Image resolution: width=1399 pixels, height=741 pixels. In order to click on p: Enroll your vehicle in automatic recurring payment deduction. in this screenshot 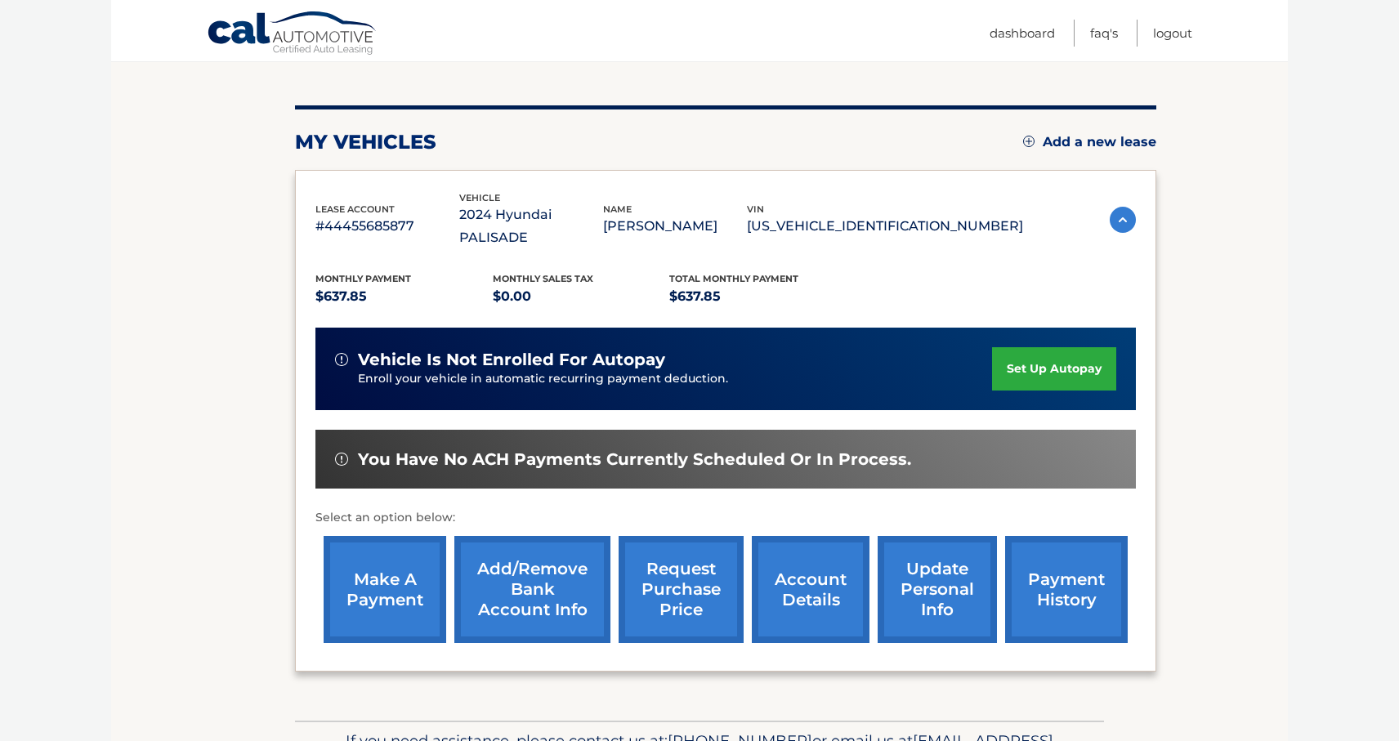, I will do `click(675, 379)`.